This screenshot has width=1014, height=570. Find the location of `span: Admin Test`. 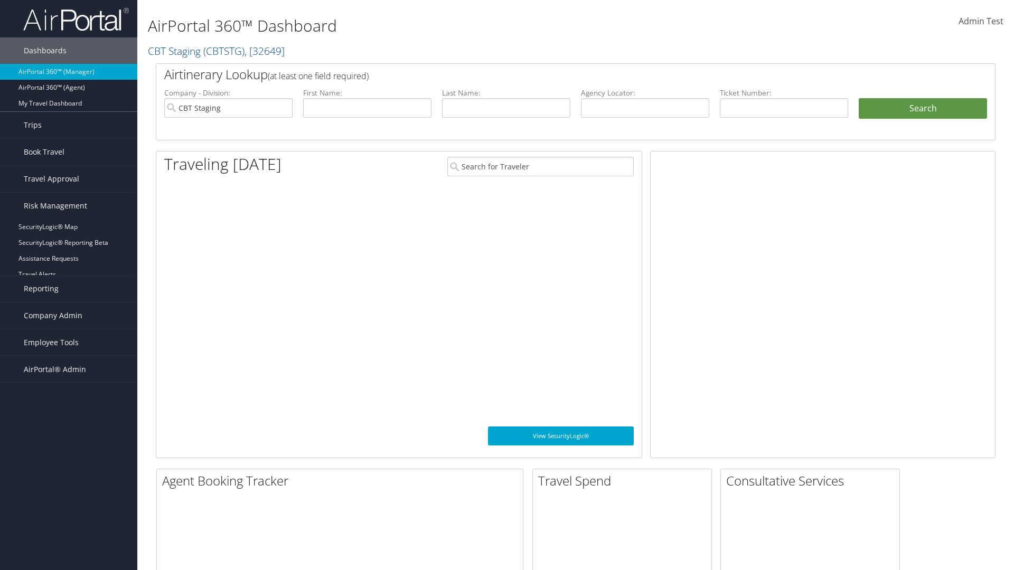

span: Admin Test is located at coordinates (981, 21).